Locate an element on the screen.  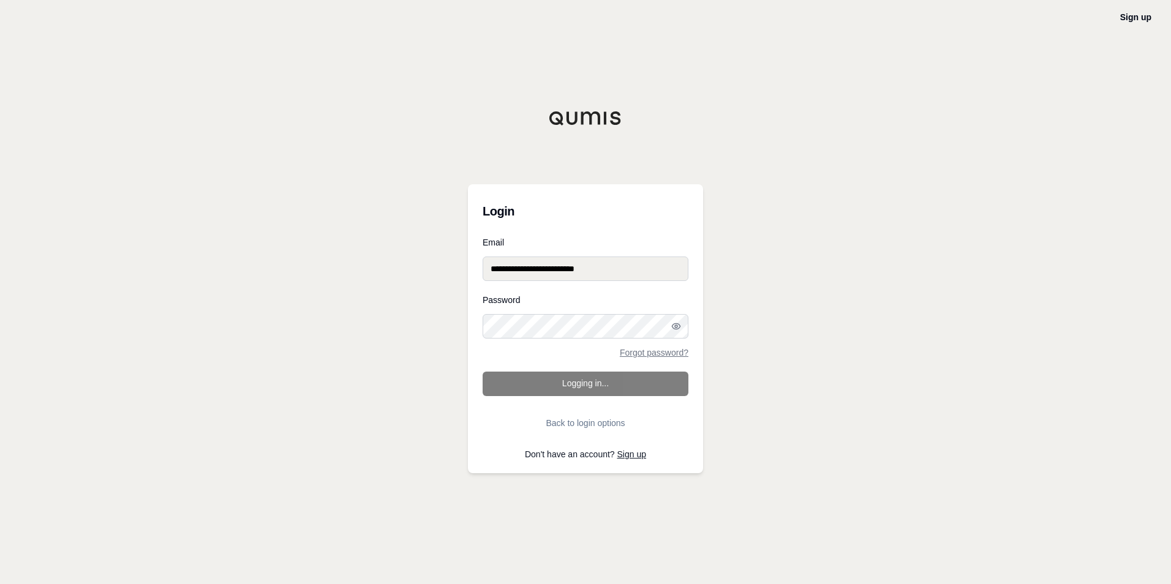
label: Password is located at coordinates (585, 300).